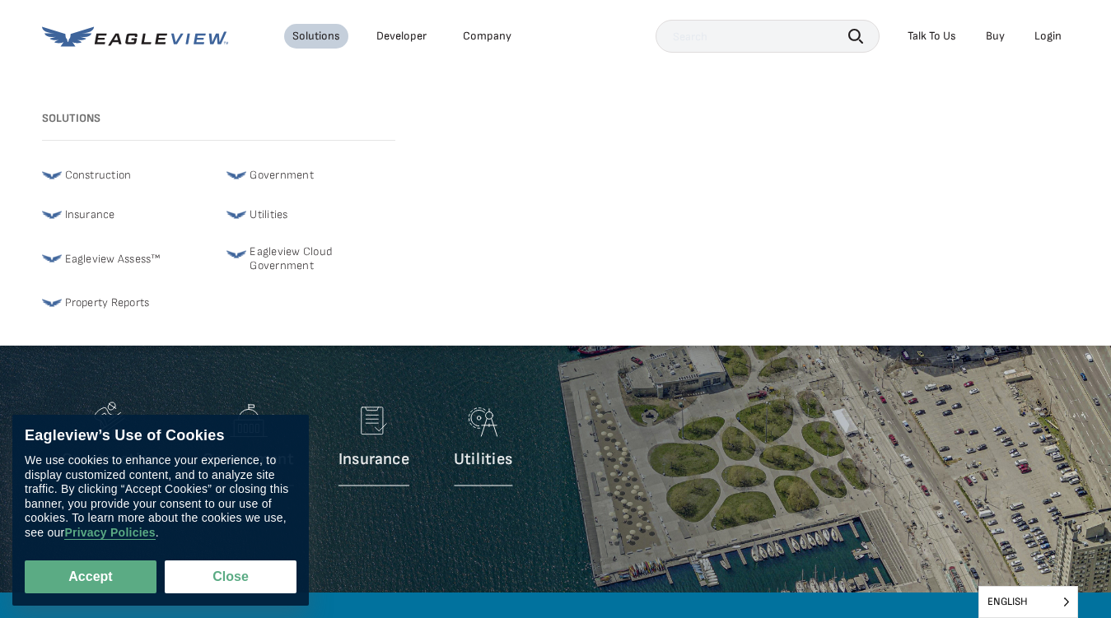 The image size is (1111, 618). Describe the element at coordinates (483, 460) in the screenshot. I see `p: Utilities` at that location.